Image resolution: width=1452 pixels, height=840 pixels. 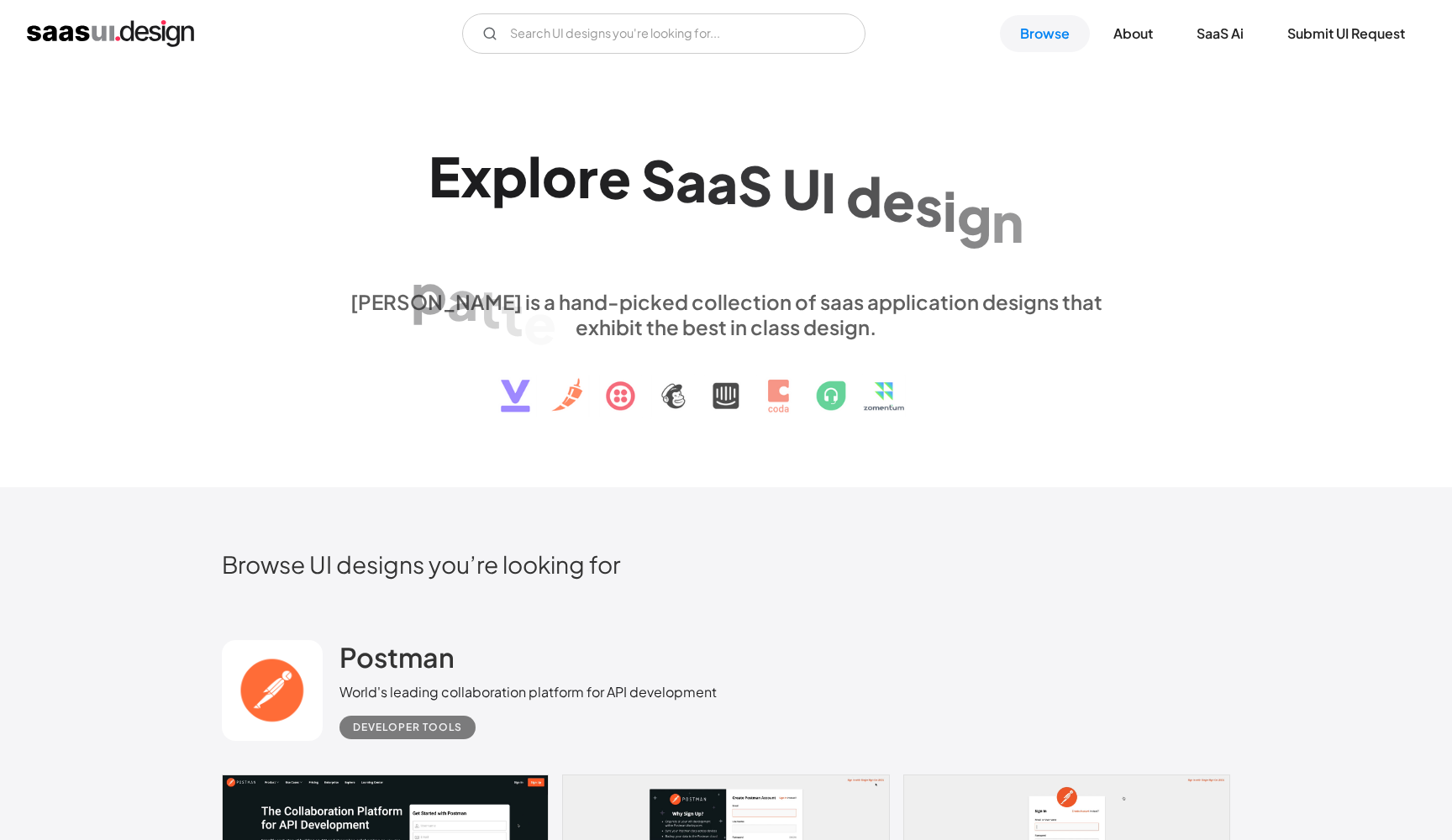 What do you see at coordinates (664, 34) in the screenshot?
I see `input: Search UI designs you're looking for...` at bounding box center [664, 34].